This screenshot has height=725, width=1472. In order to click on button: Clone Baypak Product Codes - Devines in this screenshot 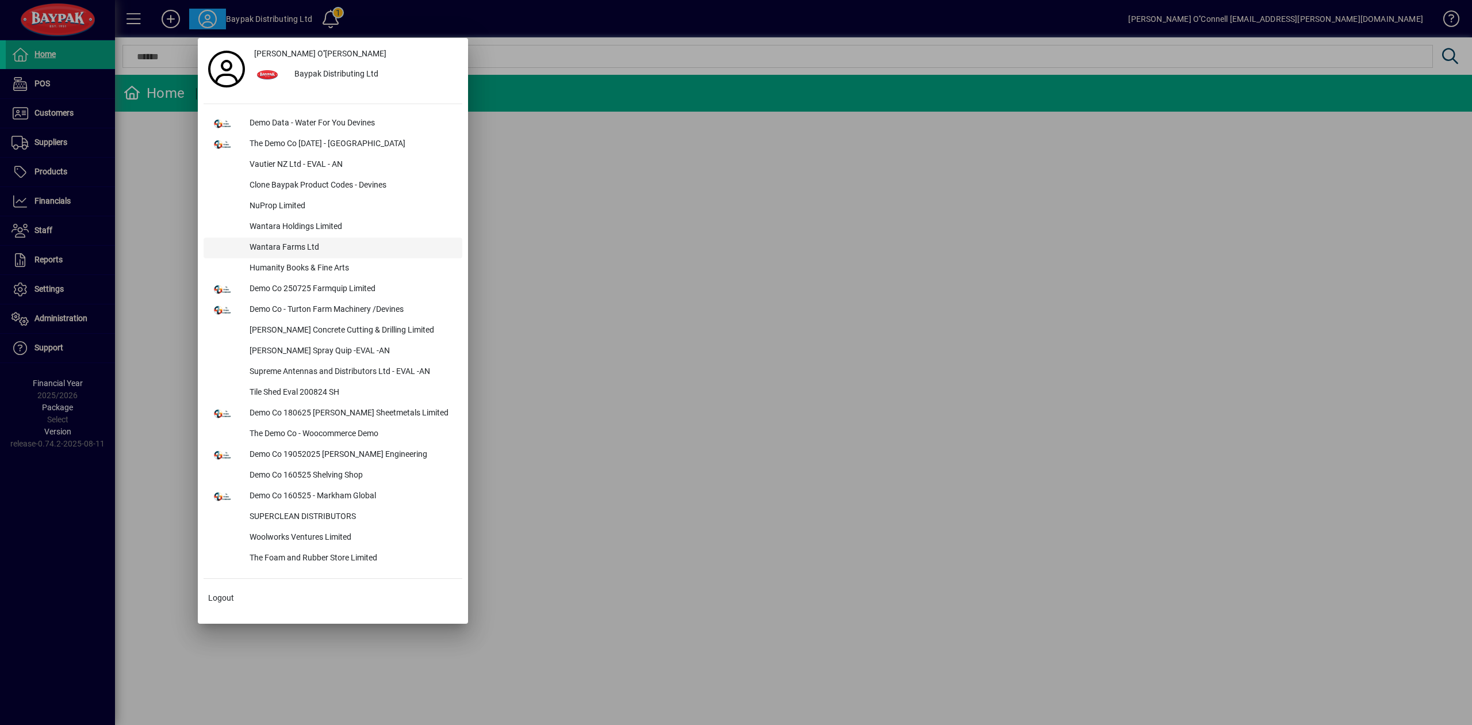, I will do `click(333, 186)`.